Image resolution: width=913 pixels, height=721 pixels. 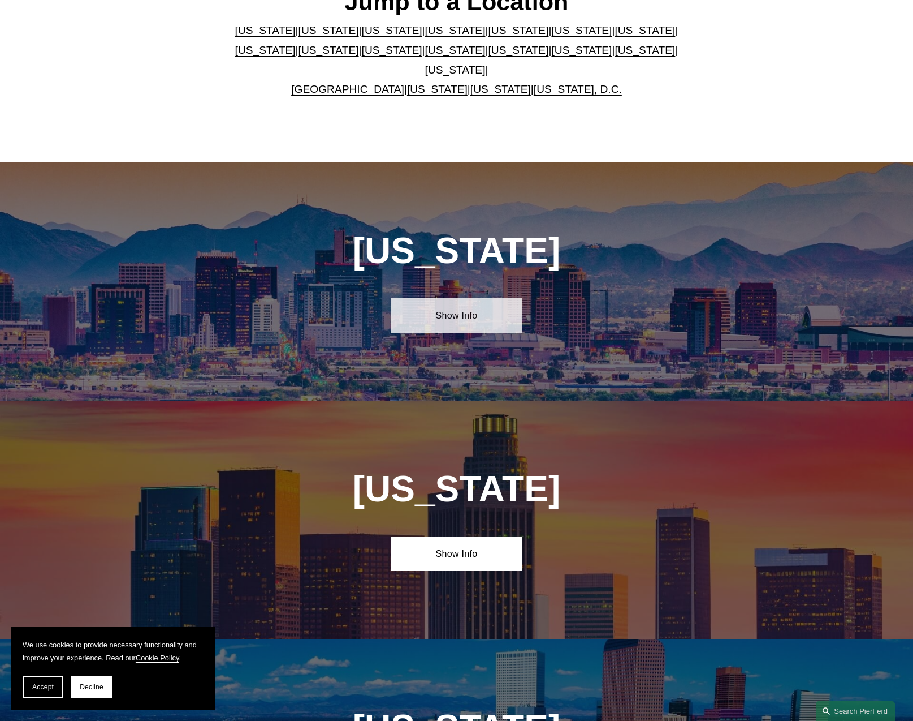 I want to click on p: We use cookies to provide necessary functionality and improve your experience. Read our ., so click(x=113, y=651).